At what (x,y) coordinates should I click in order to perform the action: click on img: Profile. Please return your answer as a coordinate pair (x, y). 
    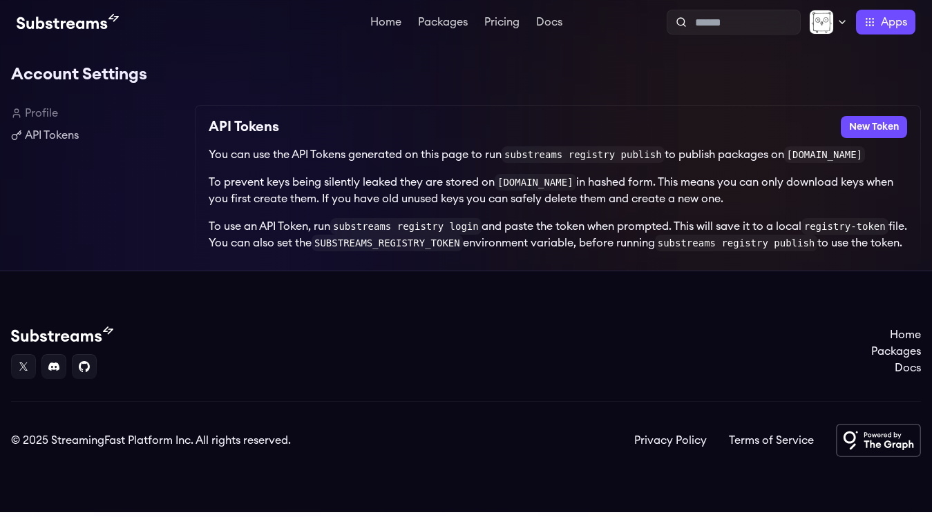
    Looking at the image, I should click on (821, 22).